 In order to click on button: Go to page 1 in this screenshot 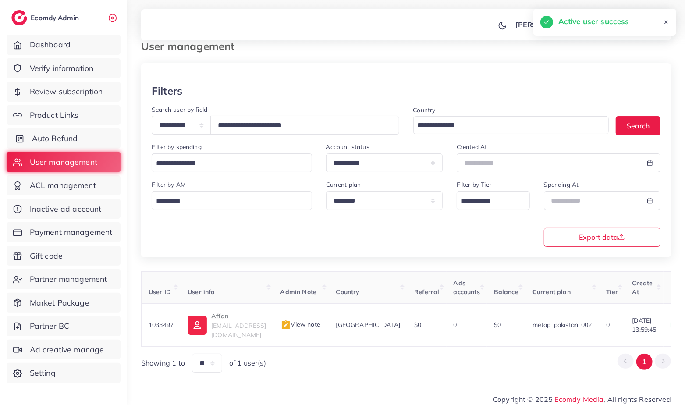, I will do `click(644, 362)`.